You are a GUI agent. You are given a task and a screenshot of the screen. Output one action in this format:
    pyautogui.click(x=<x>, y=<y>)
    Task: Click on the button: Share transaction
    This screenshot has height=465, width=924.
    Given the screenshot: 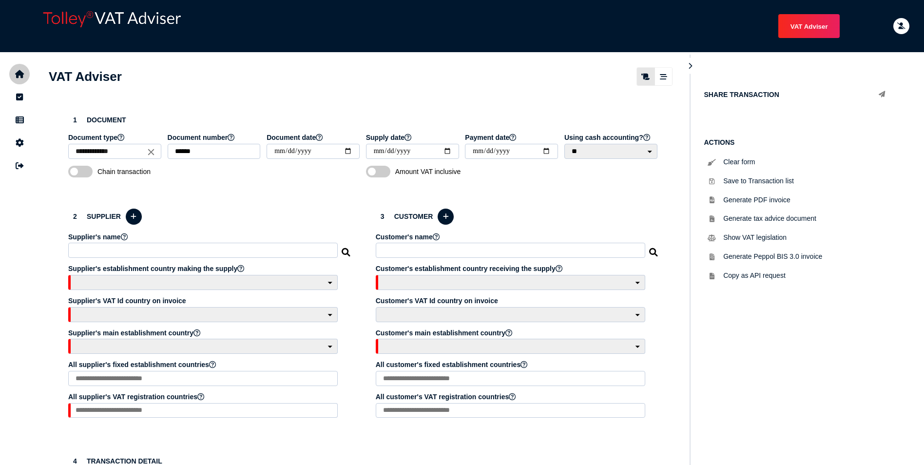 What is the action you would take?
    pyautogui.click(x=882, y=95)
    